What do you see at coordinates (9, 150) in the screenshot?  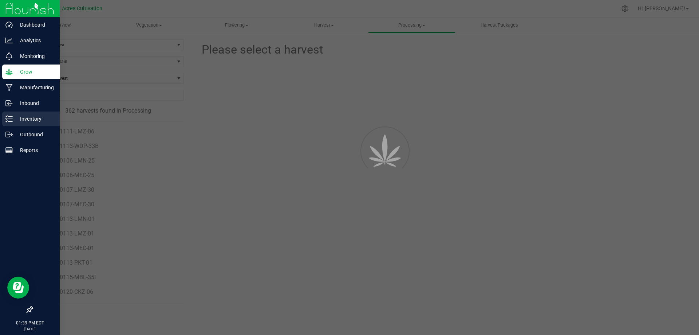 I see `inline-svg: Reports` at bounding box center [9, 150].